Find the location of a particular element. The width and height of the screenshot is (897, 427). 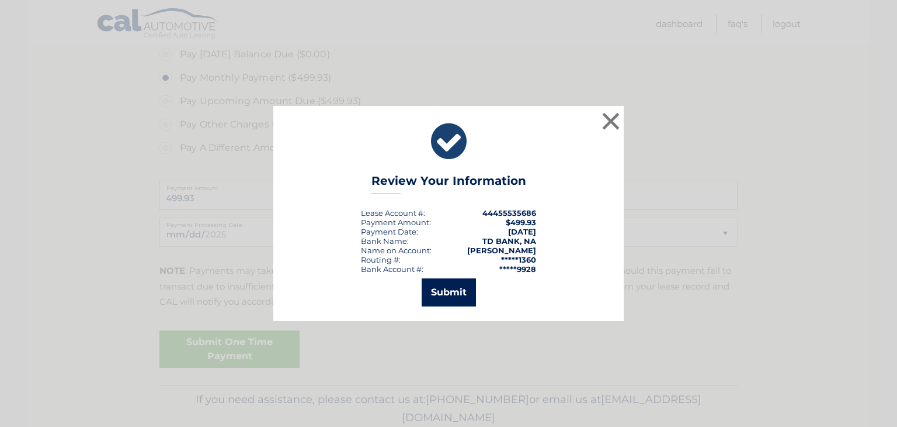

div: Lease Account #: is located at coordinates (393, 213).